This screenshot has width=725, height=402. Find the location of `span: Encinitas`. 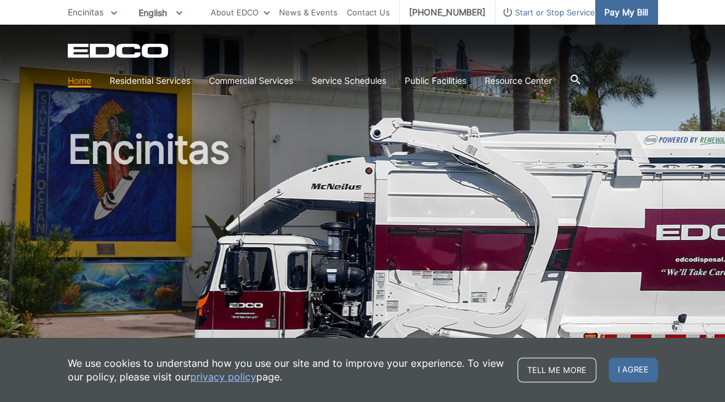

span: Encinitas is located at coordinates (86, 12).